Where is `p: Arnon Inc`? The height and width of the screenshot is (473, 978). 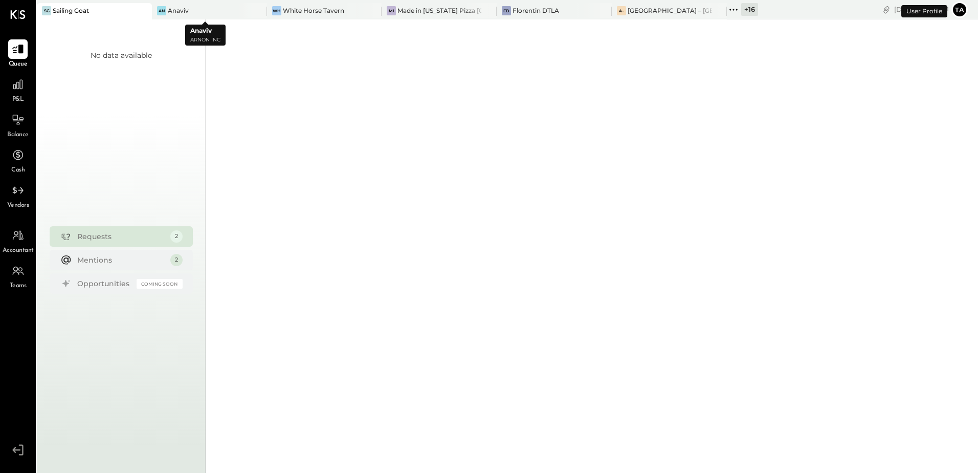 p: Arnon Inc is located at coordinates (205, 40).